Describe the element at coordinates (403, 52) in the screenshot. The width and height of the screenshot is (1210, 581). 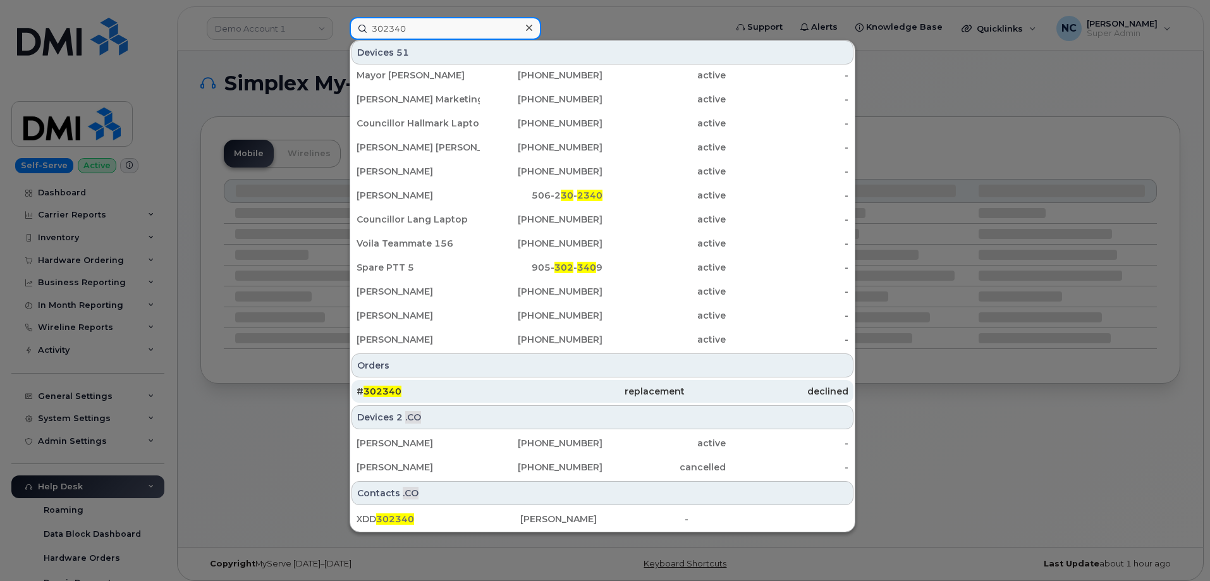
I see `span: 51` at that location.